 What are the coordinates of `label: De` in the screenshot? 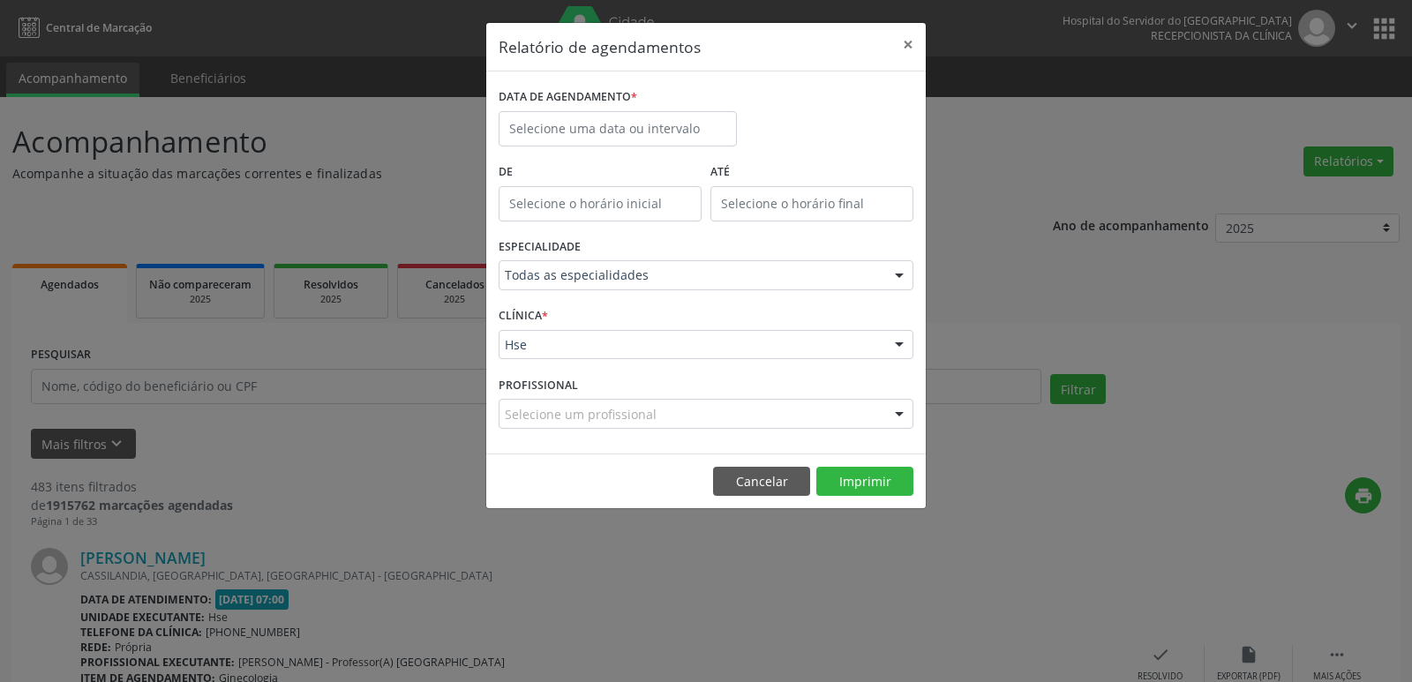 It's located at (600, 172).